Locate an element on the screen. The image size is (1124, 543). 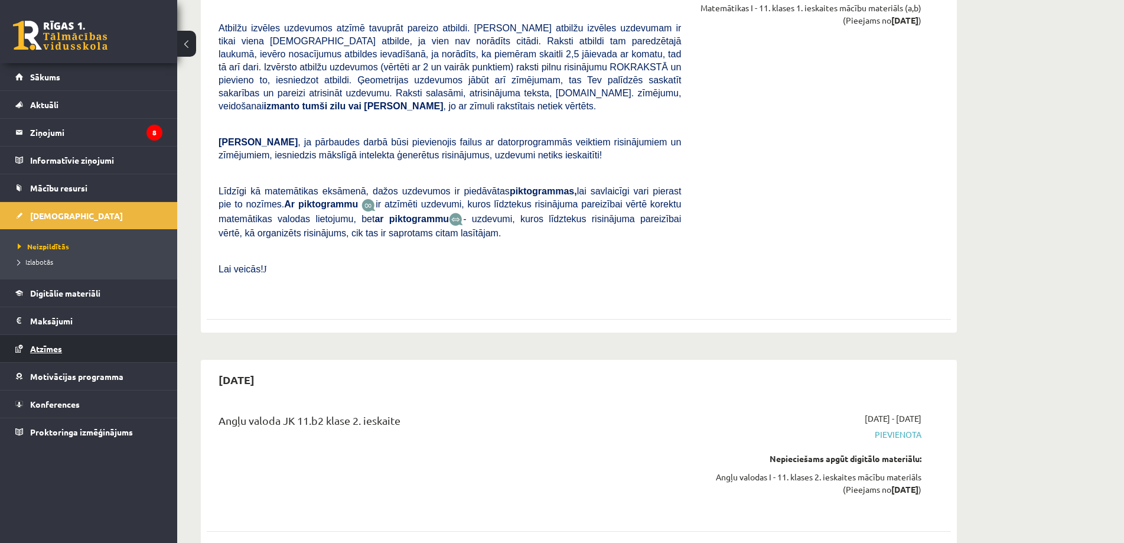
span: Proktoringa izmēģinājums is located at coordinates (82, 432).